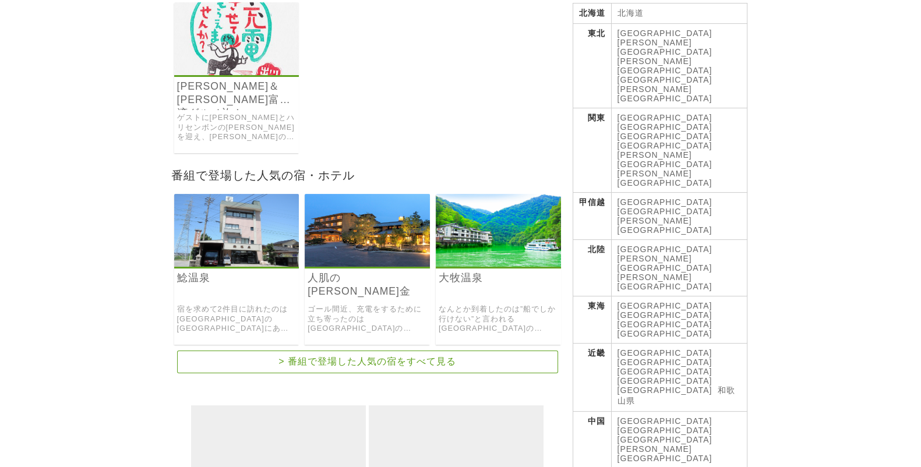 The width and height of the screenshot is (921, 467). What do you see at coordinates (592, 378) in the screenshot?
I see `th: 近畿` at bounding box center [592, 378].